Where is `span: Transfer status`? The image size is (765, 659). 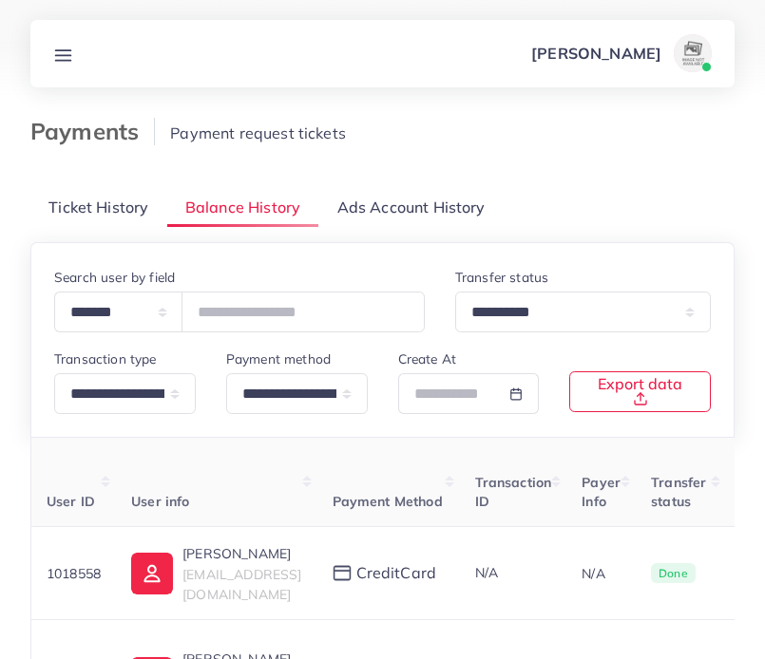
span: Transfer status is located at coordinates (678, 492).